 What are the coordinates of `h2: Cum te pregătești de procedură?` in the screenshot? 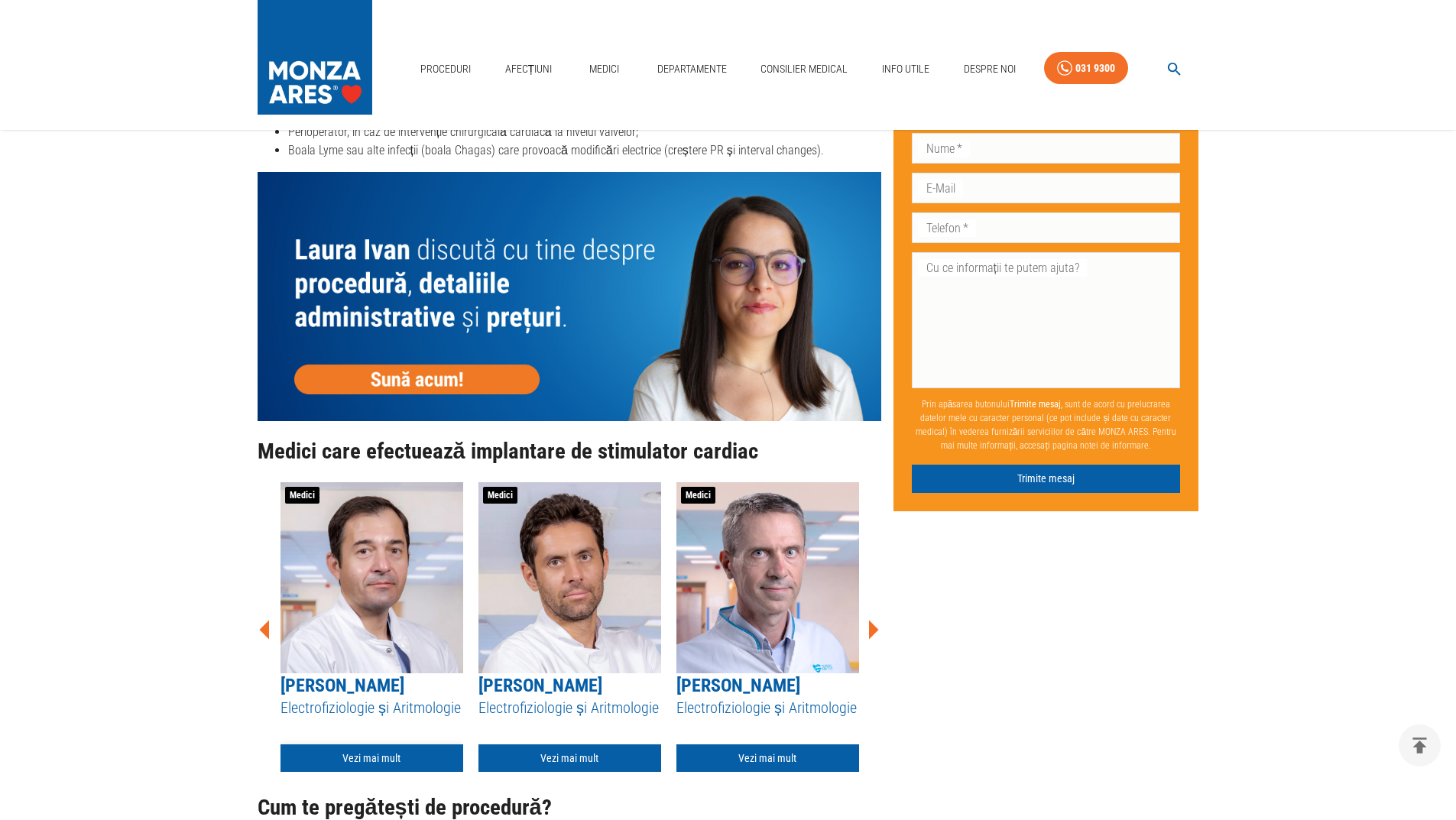 It's located at (569, 808).